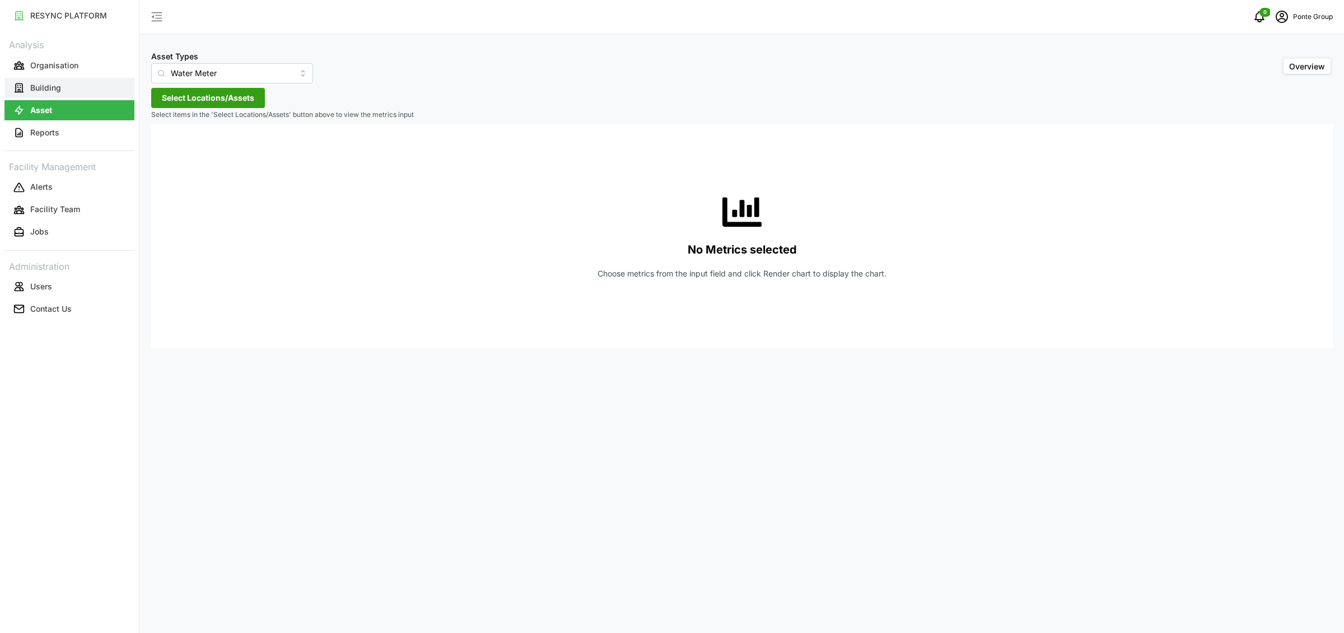 The image size is (1344, 633). Describe the element at coordinates (69, 166) in the screenshot. I see `p: Facility Management` at that location.